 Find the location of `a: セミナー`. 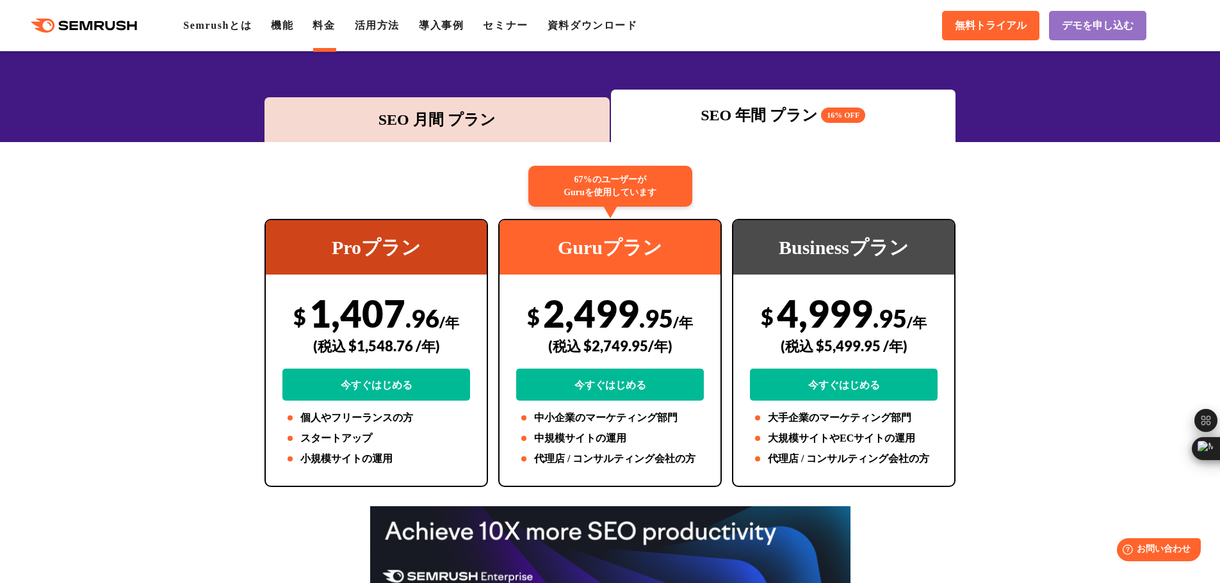

a: セミナー is located at coordinates (505, 25).